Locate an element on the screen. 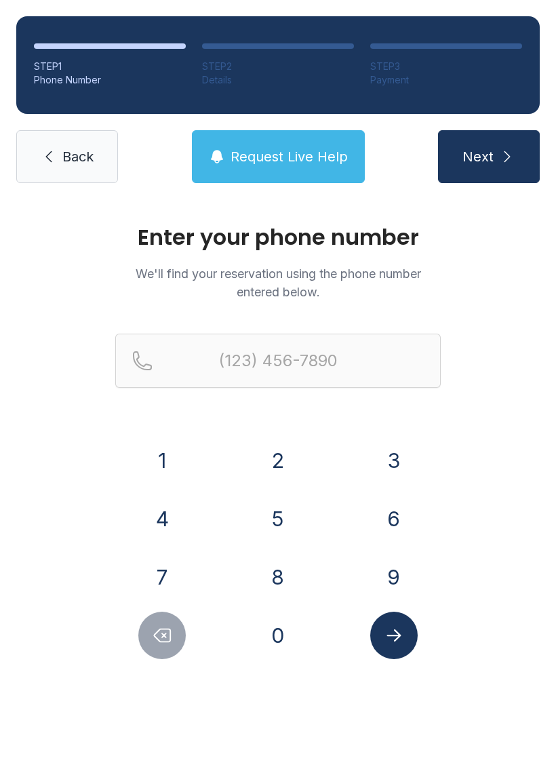 This screenshot has height=767, width=556. button: 2 is located at coordinates (278, 460).